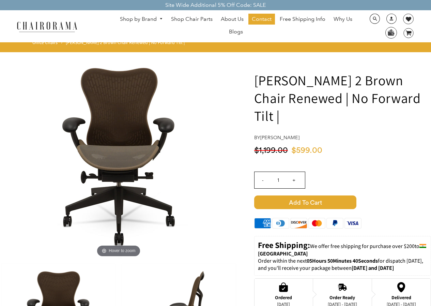 This screenshot has width=431, height=306. What do you see at coordinates (343, 19) in the screenshot?
I see `a: Why Us` at bounding box center [343, 19].